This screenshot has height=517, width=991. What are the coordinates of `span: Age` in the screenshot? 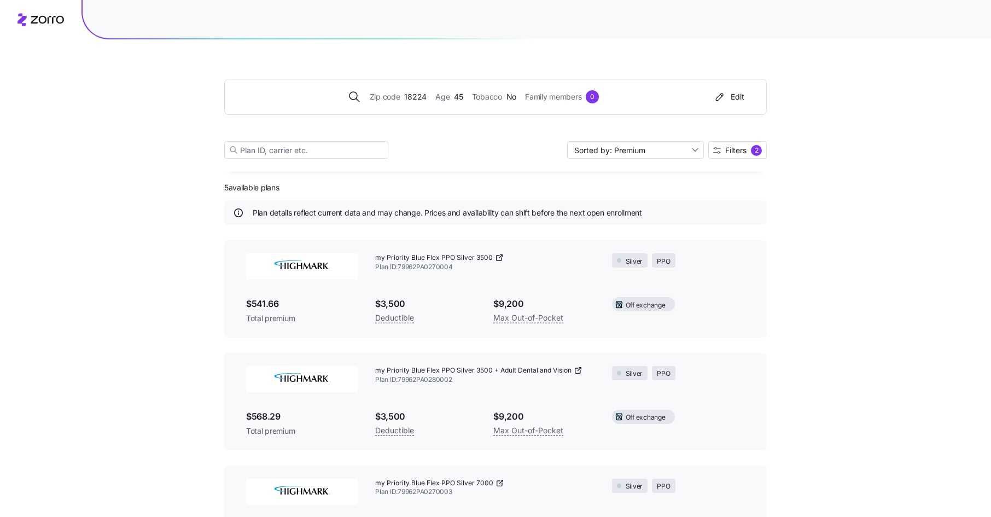 It's located at (442, 97).